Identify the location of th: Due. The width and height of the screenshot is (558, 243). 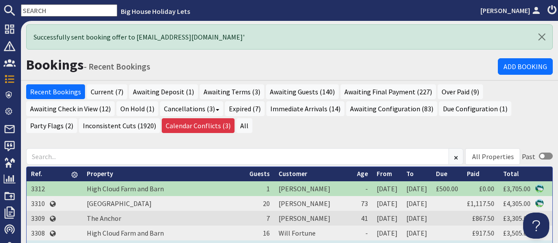
(446, 174).